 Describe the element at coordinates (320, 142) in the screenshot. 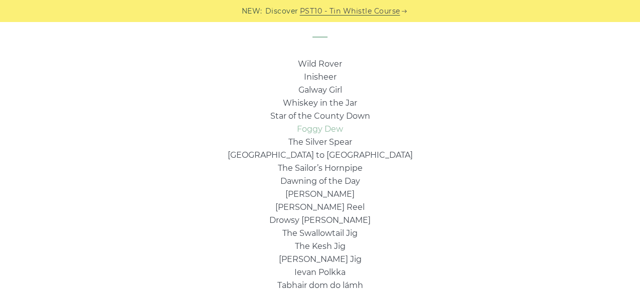

I see `a: The Silver Spear` at that location.